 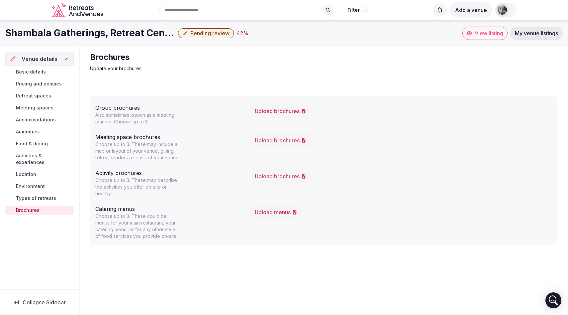 I want to click on a: Brochures, so click(x=40, y=210).